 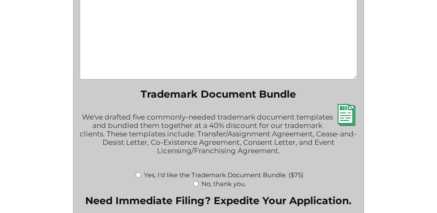 I want to click on label: No, thank you., so click(x=224, y=183).